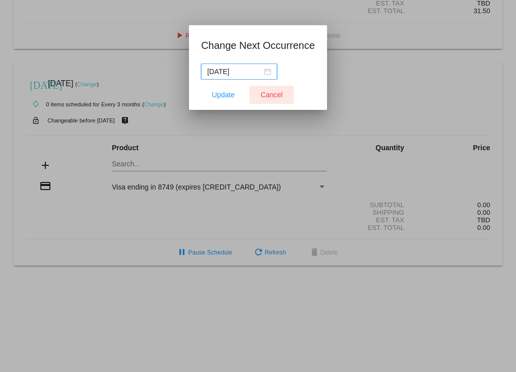  I want to click on span: Update, so click(223, 95).